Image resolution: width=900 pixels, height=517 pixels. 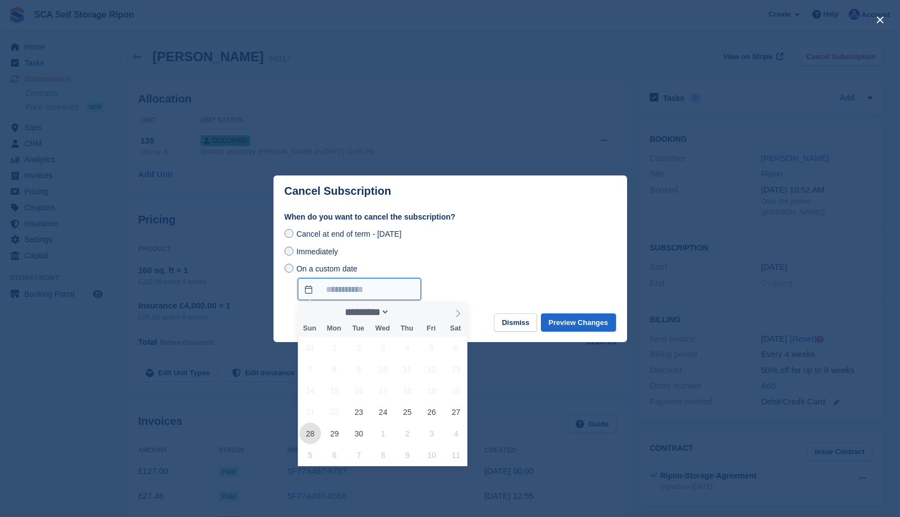 What do you see at coordinates (310, 369) in the screenshot?
I see `span: September 7, 2025` at bounding box center [310, 369].